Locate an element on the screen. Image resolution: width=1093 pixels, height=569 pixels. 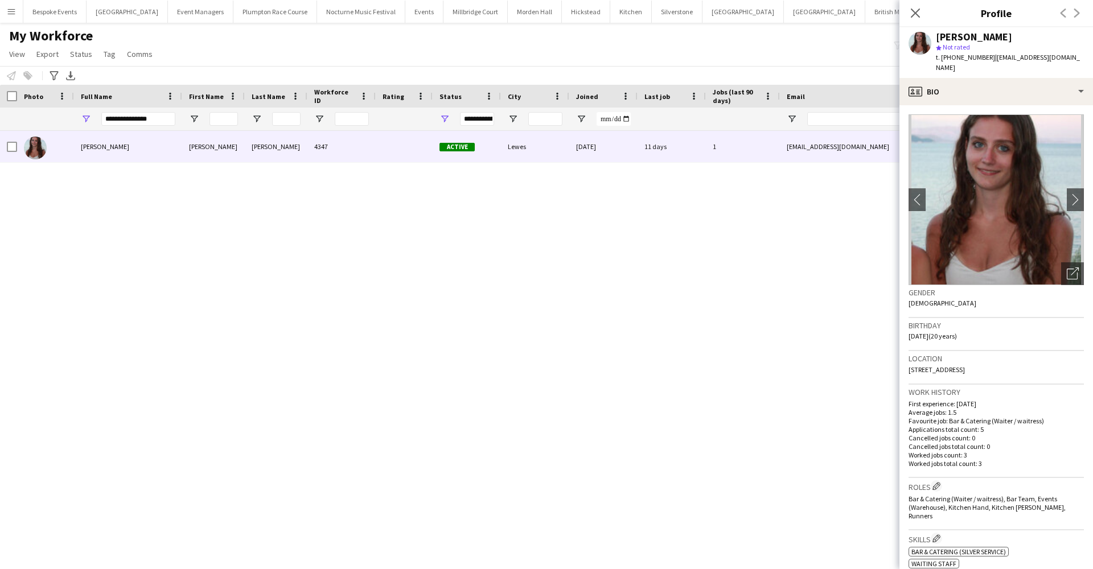
button: Bespoke Events is located at coordinates (55, 11).